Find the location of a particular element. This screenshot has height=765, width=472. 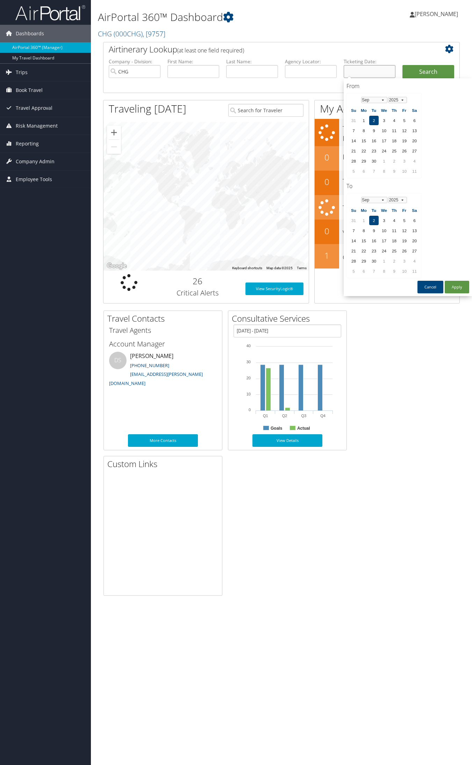

td: 16 is located at coordinates (374, 240).